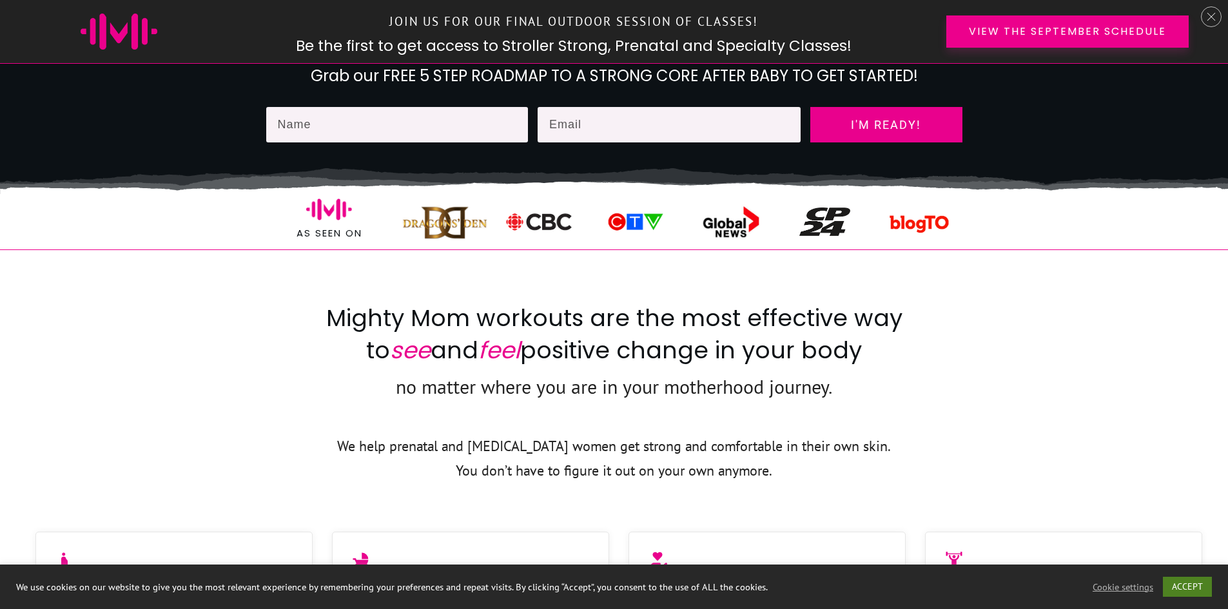 The height and width of the screenshot is (609, 1228). I want to click on span: I'm ready!, so click(886, 125).